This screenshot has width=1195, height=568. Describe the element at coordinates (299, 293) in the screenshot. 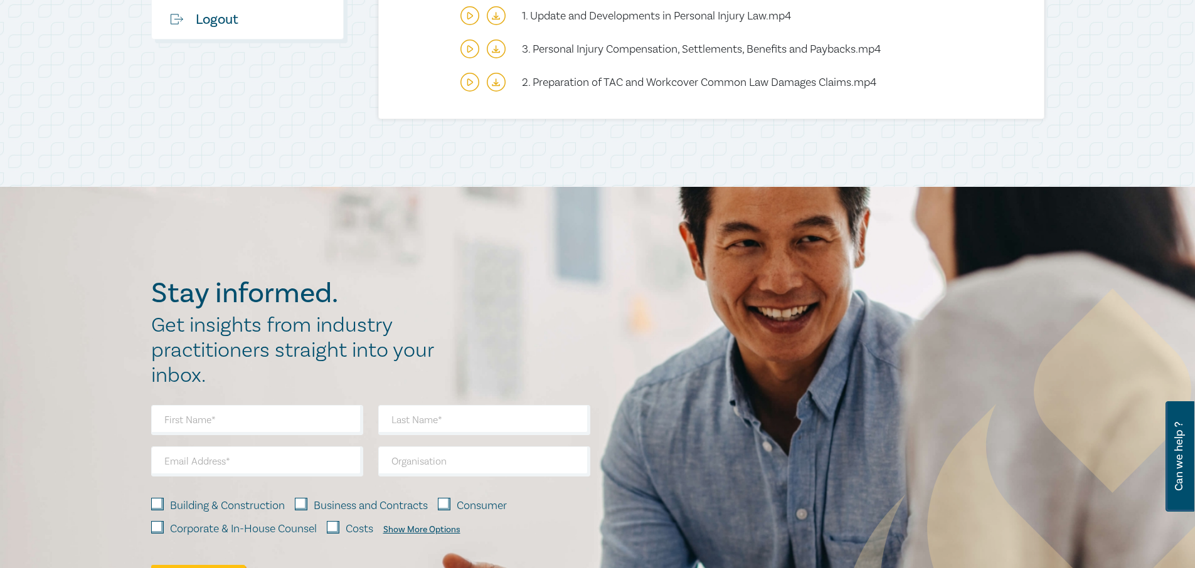

I see `h2: Stay informed.` at that location.